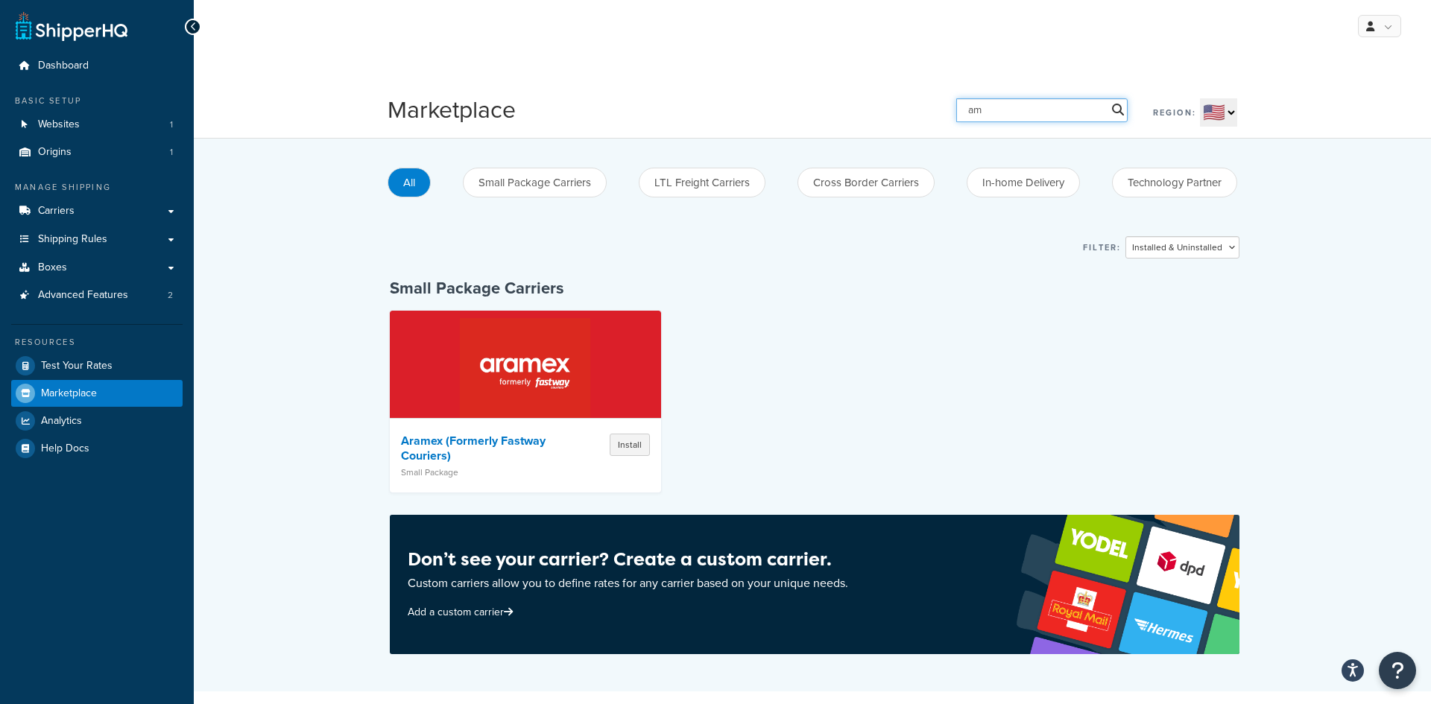 The width and height of the screenshot is (1431, 704). What do you see at coordinates (69, 393) in the screenshot?
I see `span: Marketplace` at bounding box center [69, 393].